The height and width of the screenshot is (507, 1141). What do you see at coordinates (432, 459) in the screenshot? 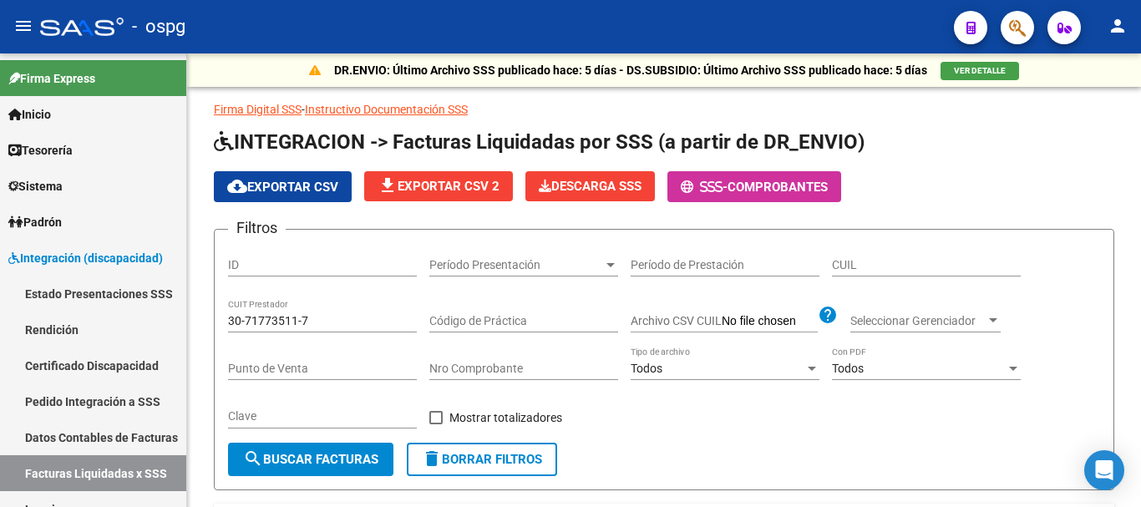
I see `mat-icon: delete` at bounding box center [432, 459].